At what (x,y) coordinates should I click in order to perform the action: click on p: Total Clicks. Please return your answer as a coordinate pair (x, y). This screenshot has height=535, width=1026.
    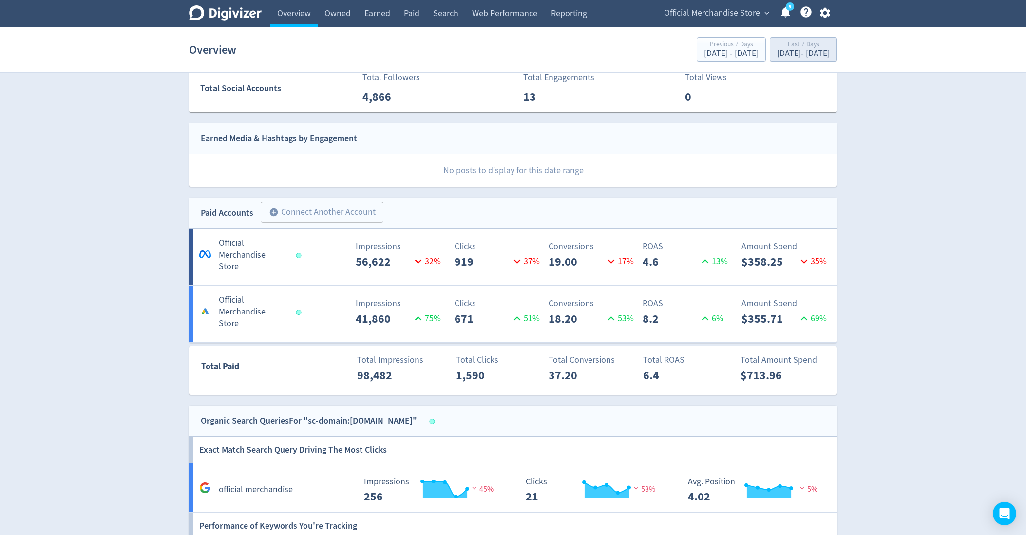
    Looking at the image, I should click on (500, 360).